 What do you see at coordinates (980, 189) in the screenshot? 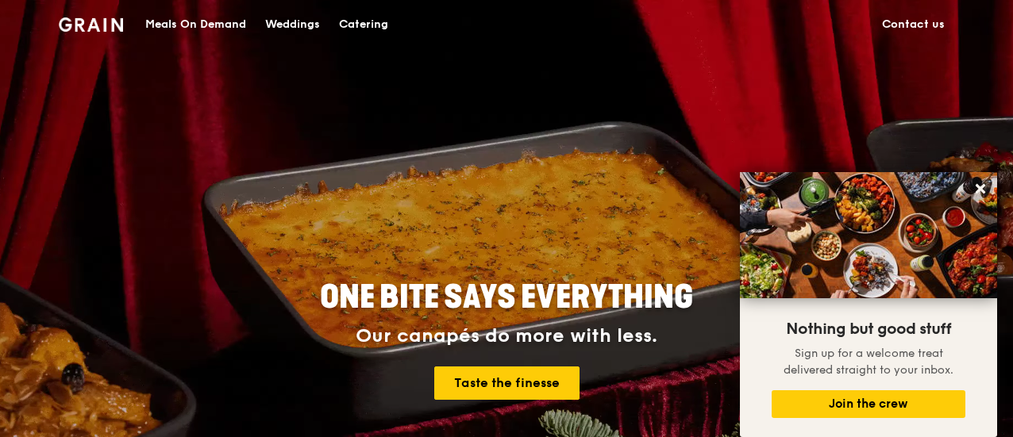
I see `button: Close` at bounding box center [980, 189].